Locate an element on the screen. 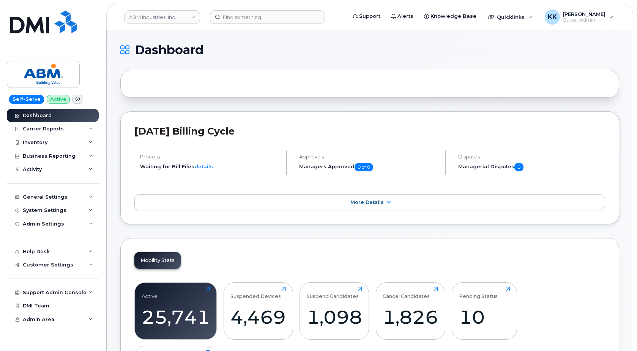 This screenshot has width=637, height=351. h5: Managerial Disputes is located at coordinates (531, 167).